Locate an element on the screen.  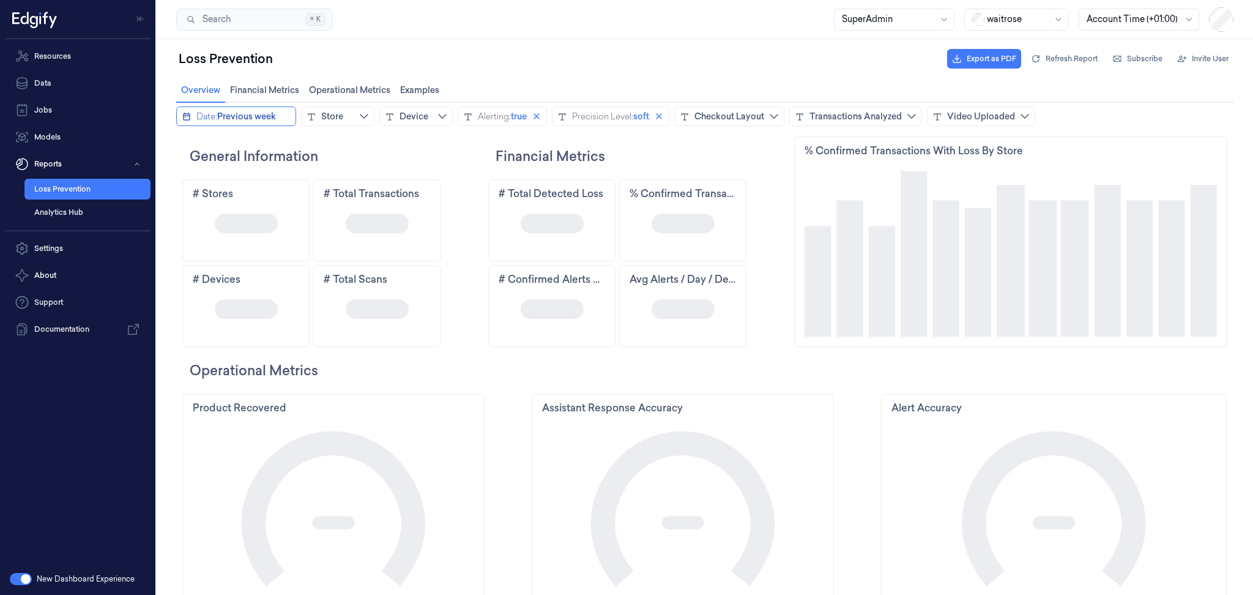
span: true is located at coordinates (362, 38).